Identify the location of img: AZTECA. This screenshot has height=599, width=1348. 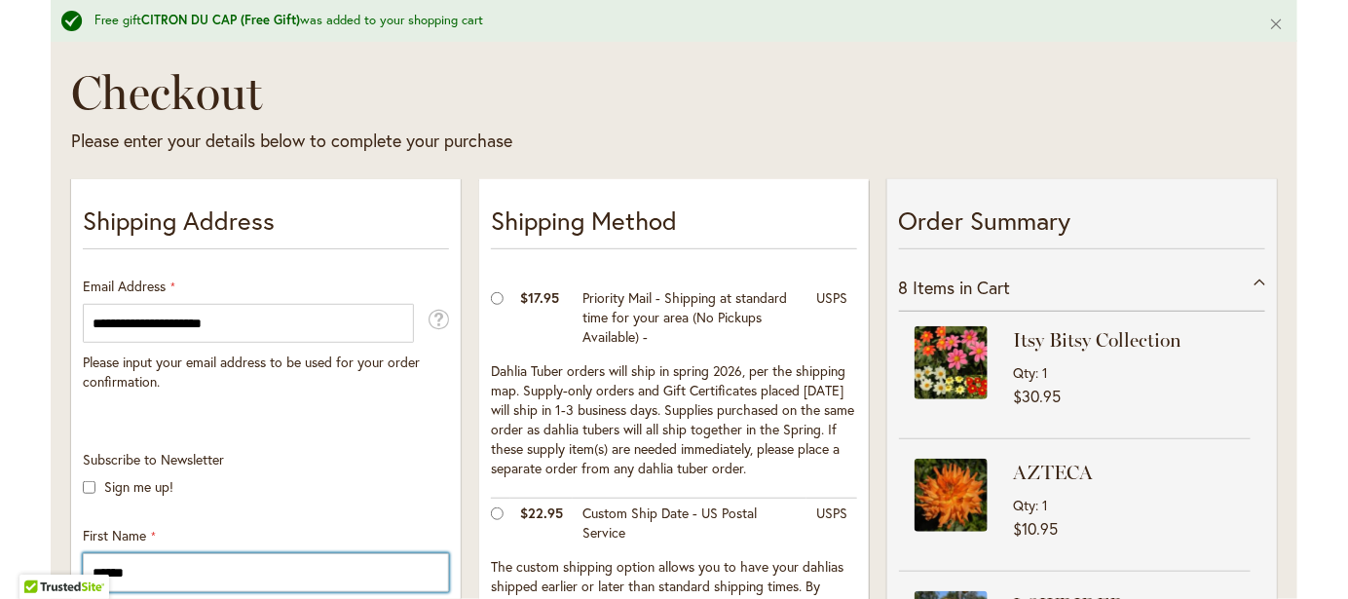
(951, 495).